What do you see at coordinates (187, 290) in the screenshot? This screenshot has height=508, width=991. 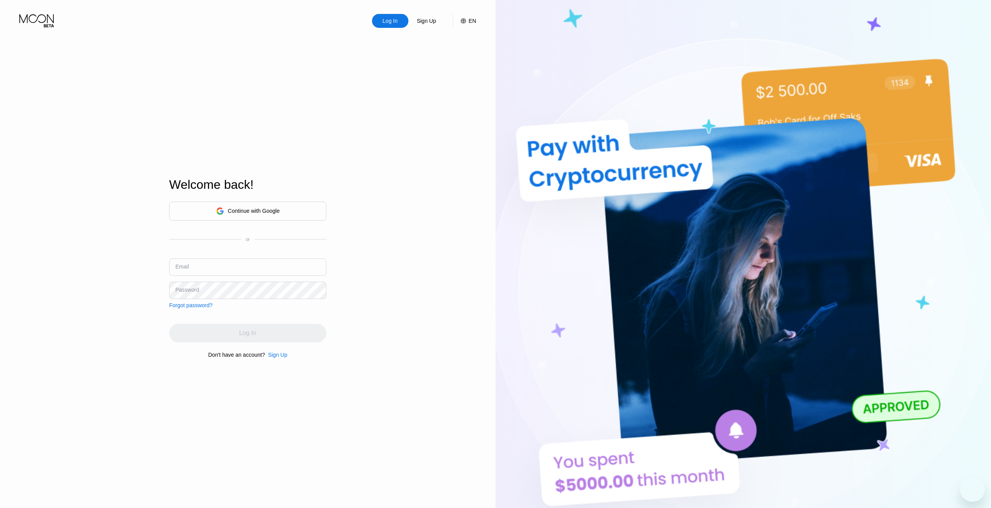 I see `div: Password` at bounding box center [187, 290].